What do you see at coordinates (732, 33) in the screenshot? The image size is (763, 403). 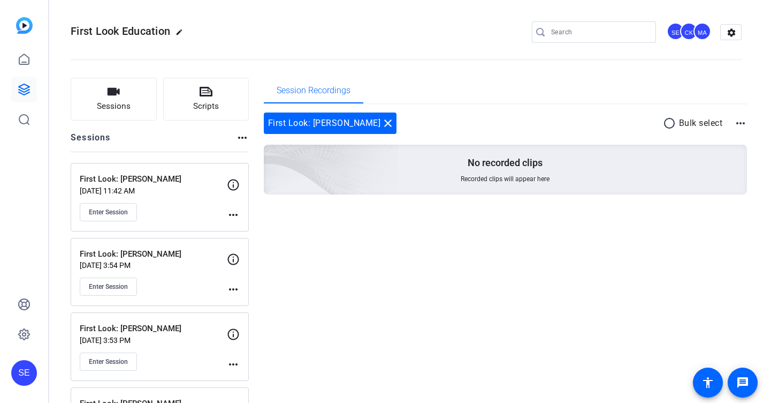 I see `mat-icon: settings` at bounding box center [732, 33].